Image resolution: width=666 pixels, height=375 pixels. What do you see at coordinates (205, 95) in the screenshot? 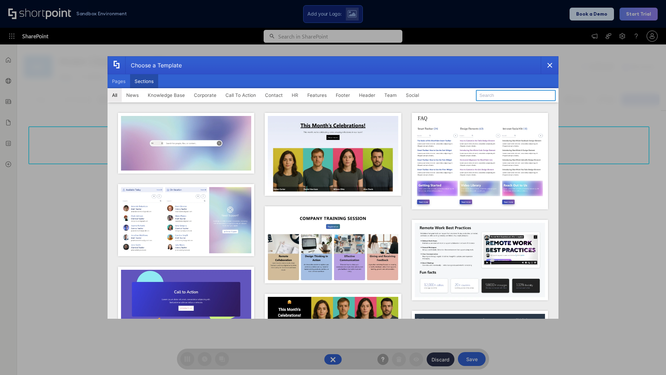
I see `button: Corporate` at bounding box center [205, 95].